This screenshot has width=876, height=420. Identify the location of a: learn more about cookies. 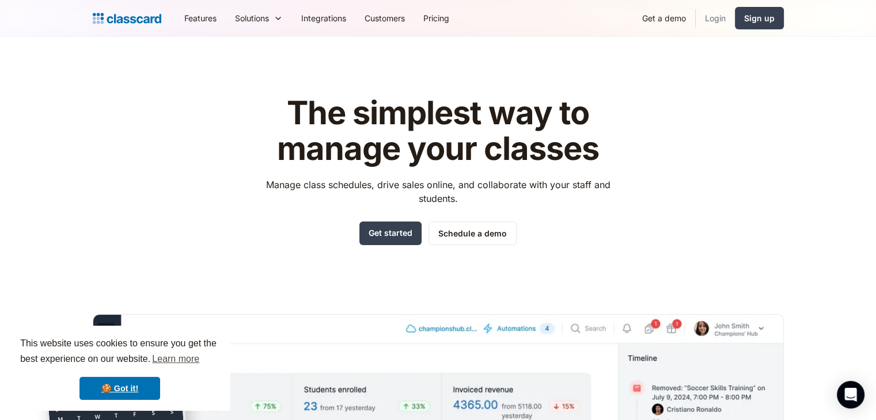
(176, 359).